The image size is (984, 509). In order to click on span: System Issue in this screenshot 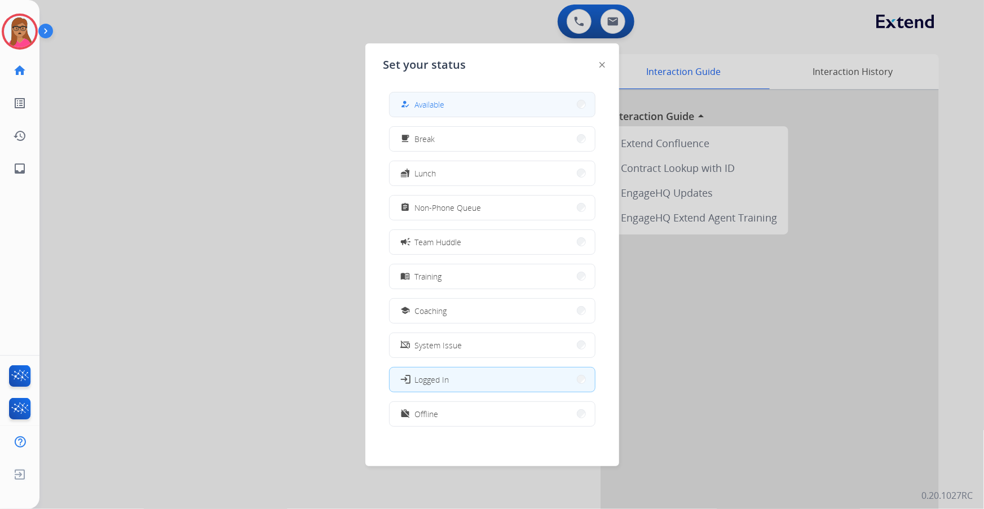, I will do `click(439, 345)`.